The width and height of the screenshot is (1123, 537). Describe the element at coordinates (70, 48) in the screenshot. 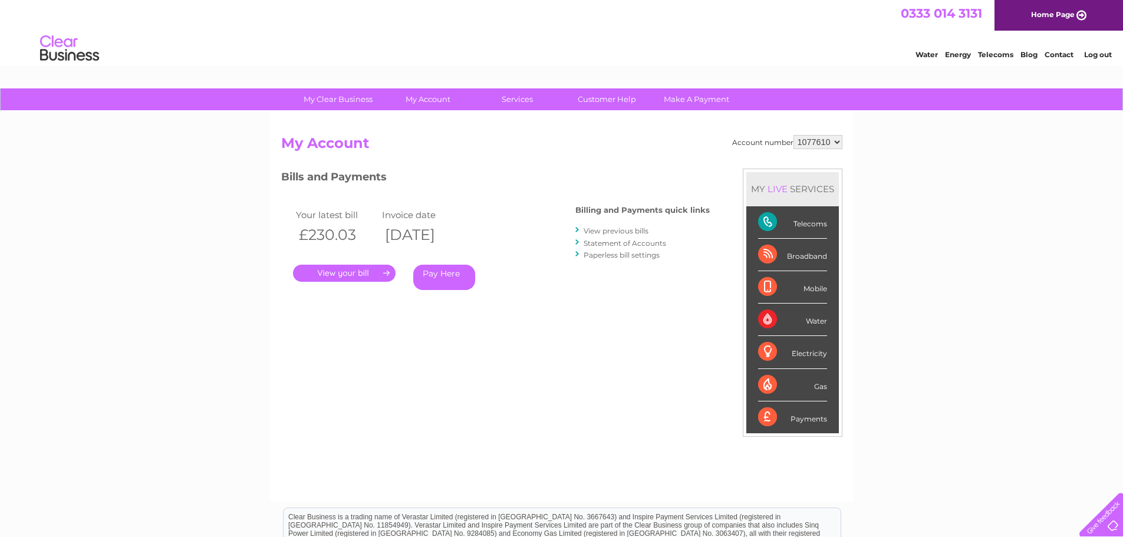

I see `img: logo.png` at that location.